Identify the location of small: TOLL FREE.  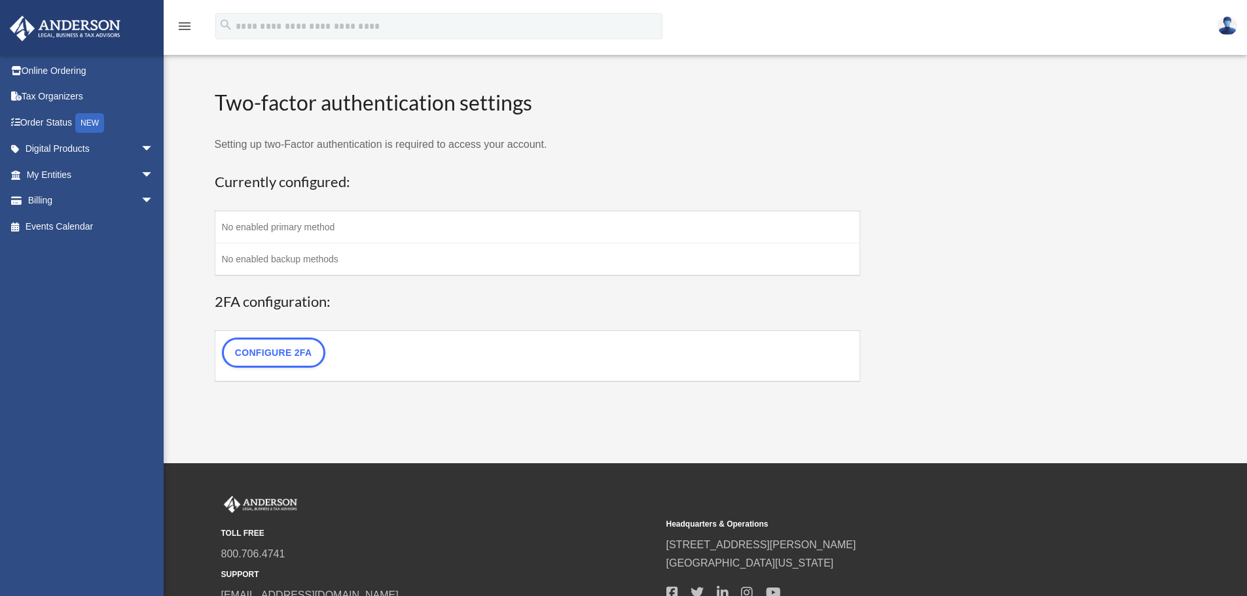
(439, 534).